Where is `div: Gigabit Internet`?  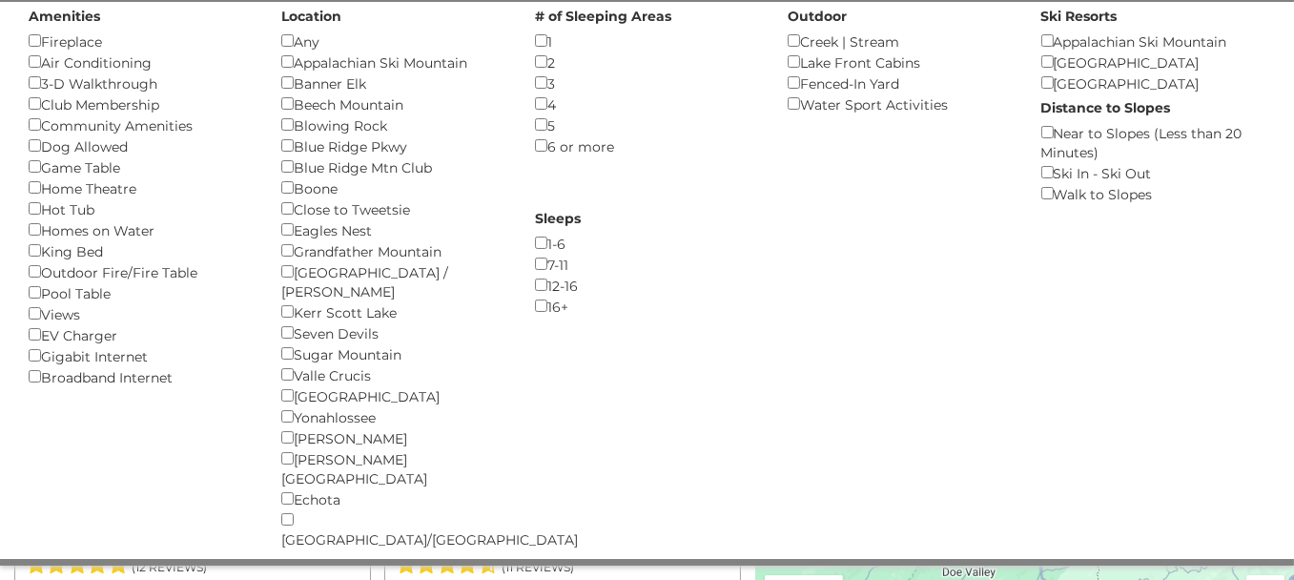
div: Gigabit Internet is located at coordinates (140, 356).